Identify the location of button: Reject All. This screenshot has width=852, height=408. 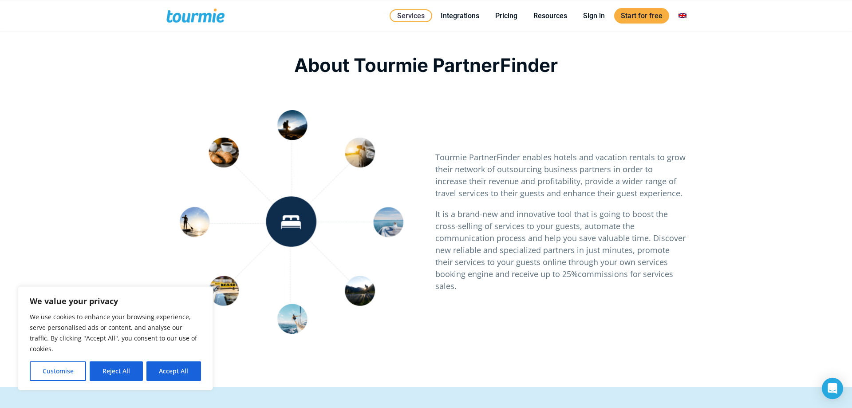
(116, 371).